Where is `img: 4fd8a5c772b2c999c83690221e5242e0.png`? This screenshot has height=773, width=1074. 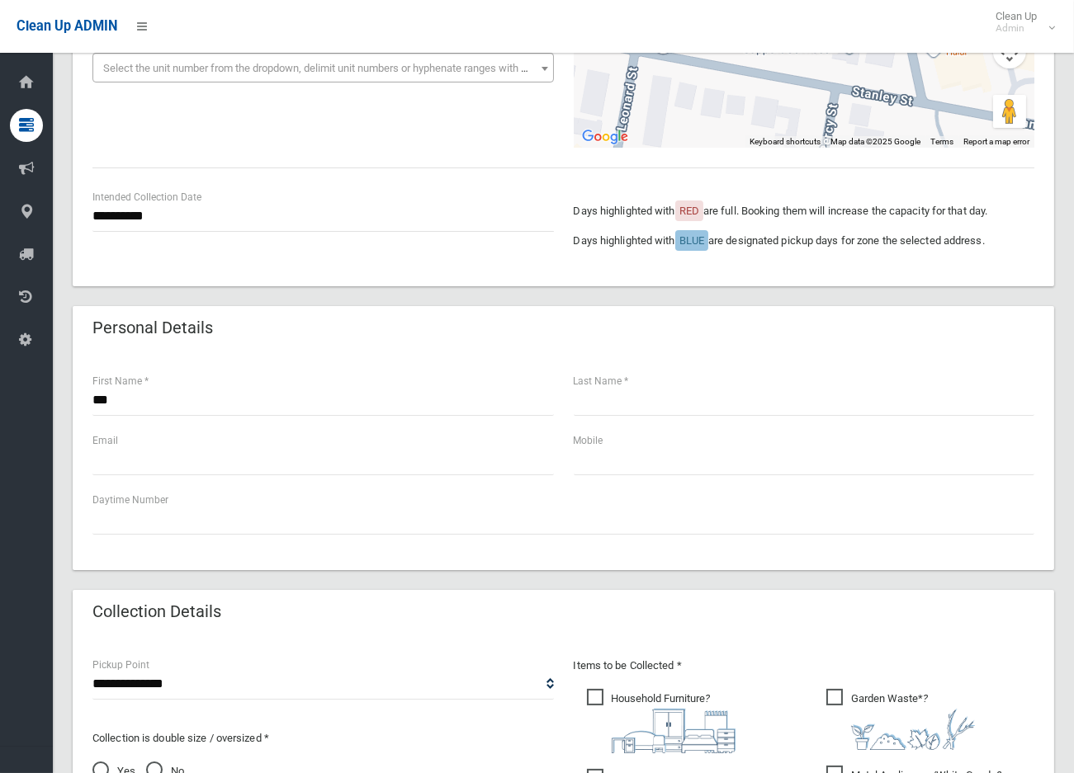
img: 4fd8a5c772b2c999c83690221e5242e0.png is located at coordinates (913, 729).